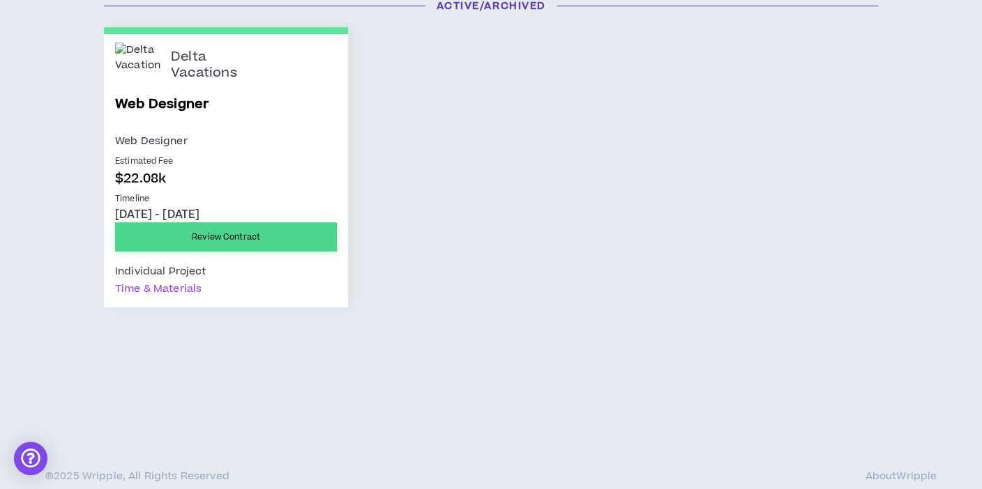  What do you see at coordinates (226, 114) in the screenshot?
I see `a: Web Designer` at bounding box center [226, 114].